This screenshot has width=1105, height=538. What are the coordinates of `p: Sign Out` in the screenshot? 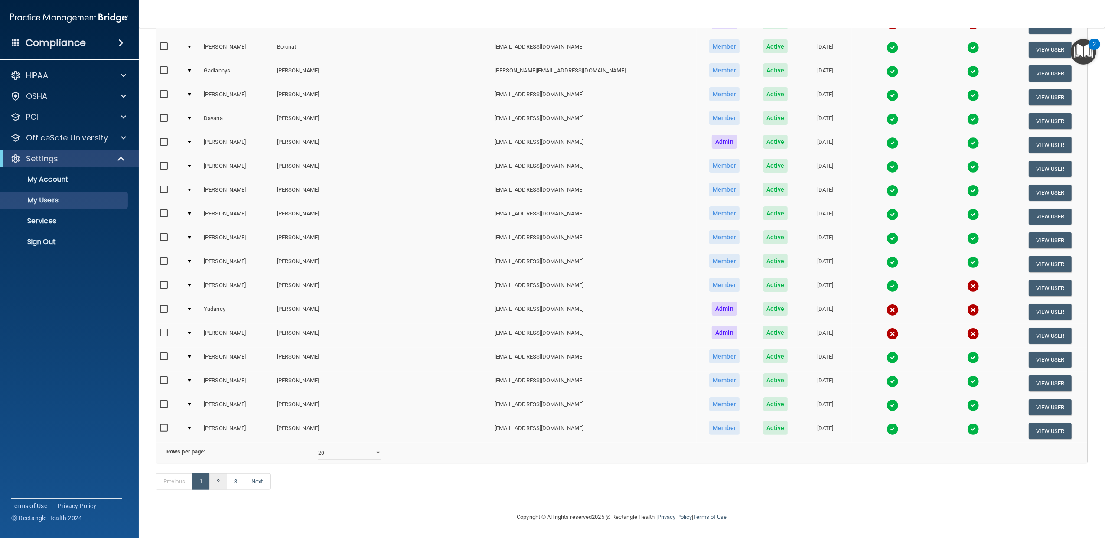 It's located at (65, 242).